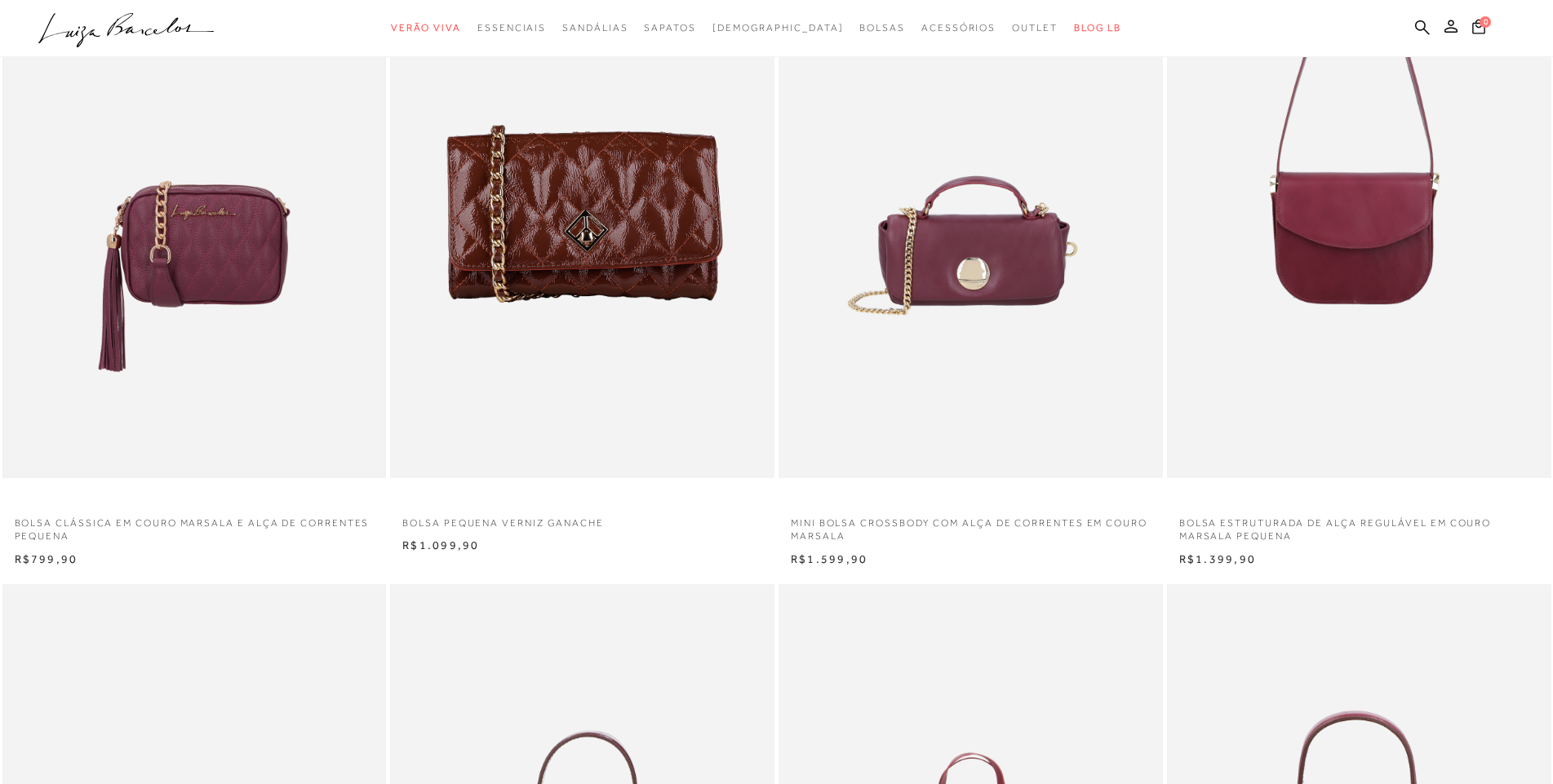 The width and height of the screenshot is (1553, 784). Describe the element at coordinates (882, 28) in the screenshot. I see `span: Bolsas` at that location.